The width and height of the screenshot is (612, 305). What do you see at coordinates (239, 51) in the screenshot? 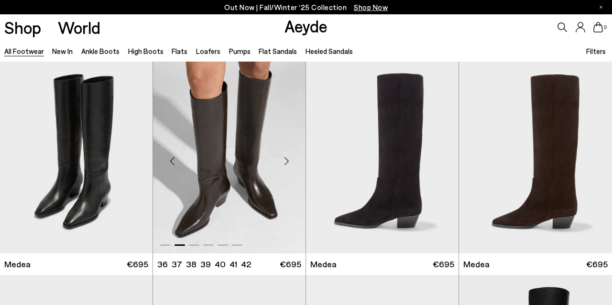
I see `a: Pumps` at bounding box center [239, 51].